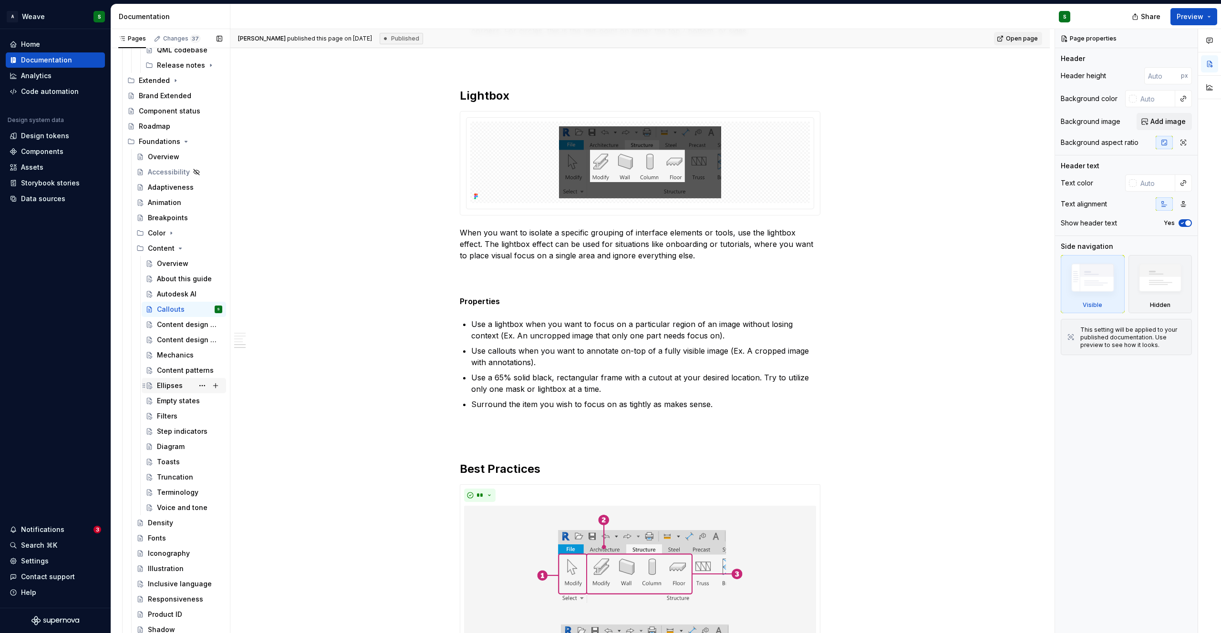 The height and width of the screenshot is (633, 1221). Describe the element at coordinates (97, 530) in the screenshot. I see `span: 3` at that location.